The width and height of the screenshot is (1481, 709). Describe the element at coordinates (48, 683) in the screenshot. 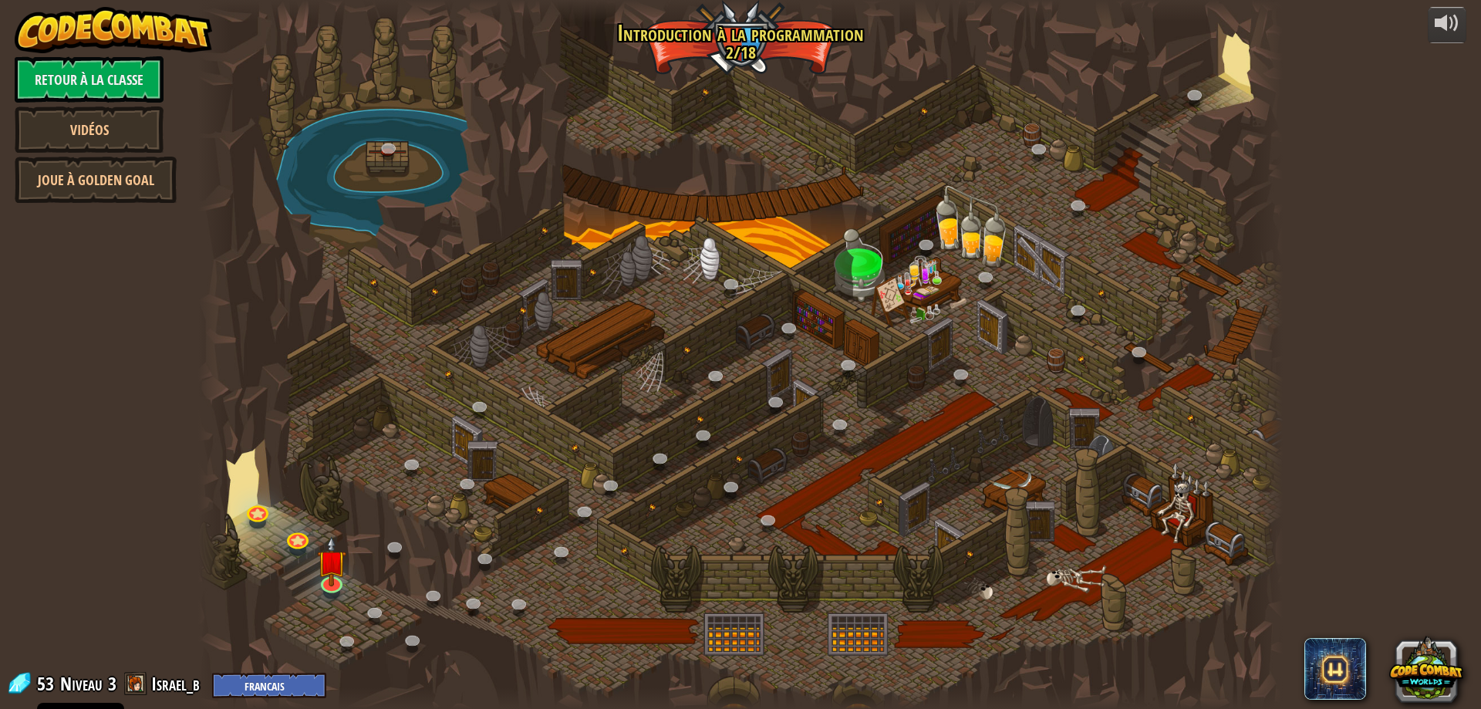

I see `span: 53` at that location.